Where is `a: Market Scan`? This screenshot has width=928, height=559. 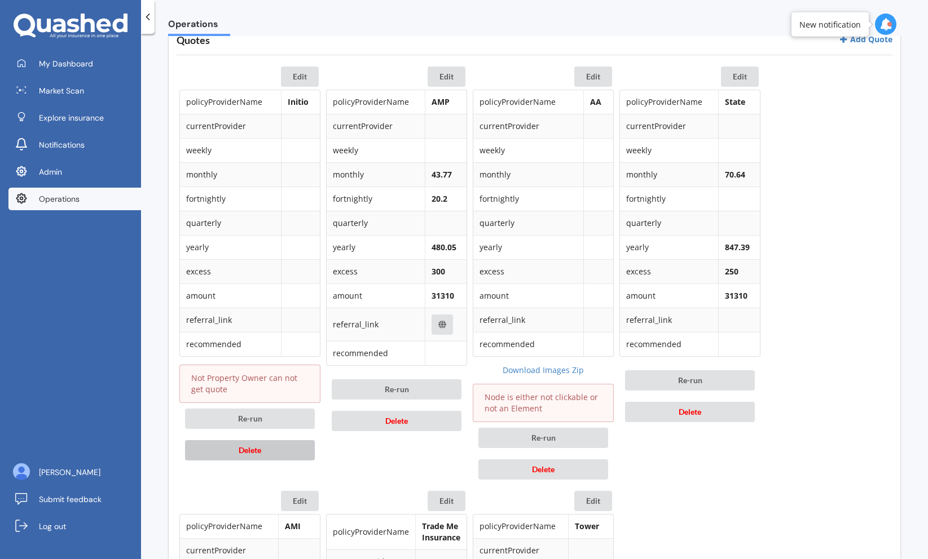
a: Market Scan is located at coordinates (74, 91).